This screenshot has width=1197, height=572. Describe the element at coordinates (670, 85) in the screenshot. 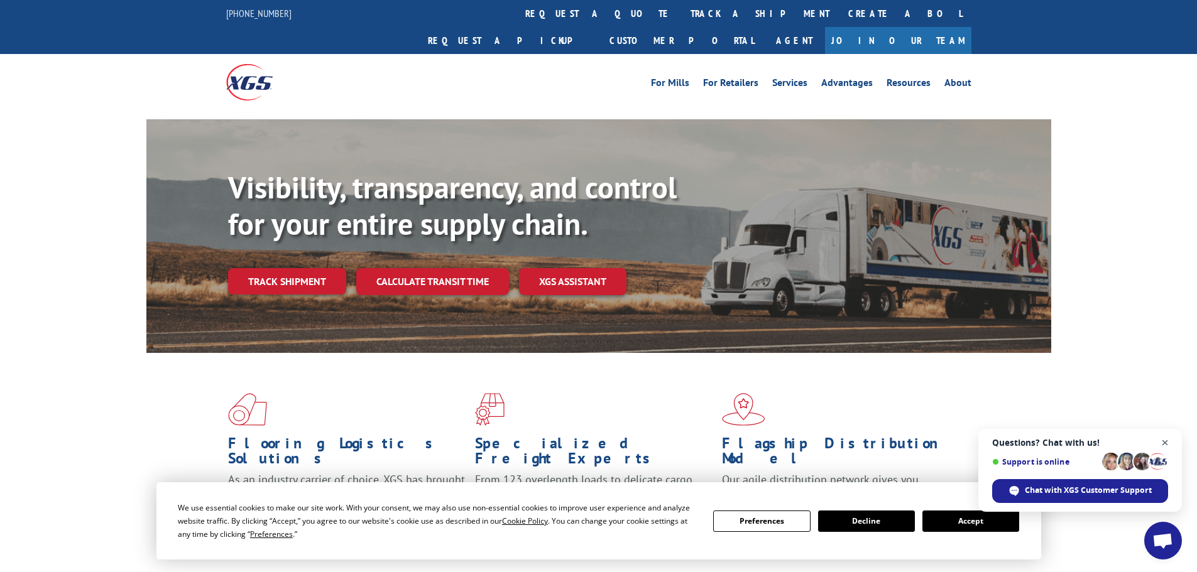

I see `a: For Mills` at that location.